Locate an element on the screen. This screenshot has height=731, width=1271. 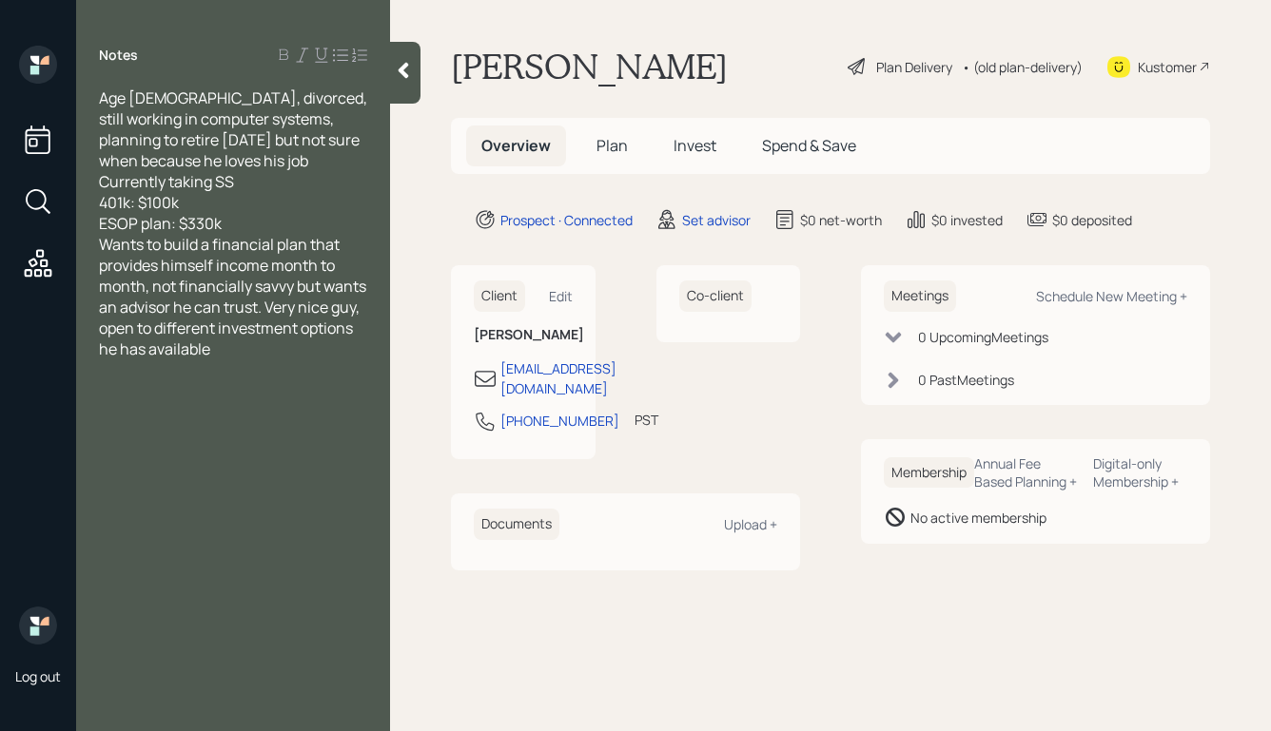
span: Invest is located at coordinates (694, 146).